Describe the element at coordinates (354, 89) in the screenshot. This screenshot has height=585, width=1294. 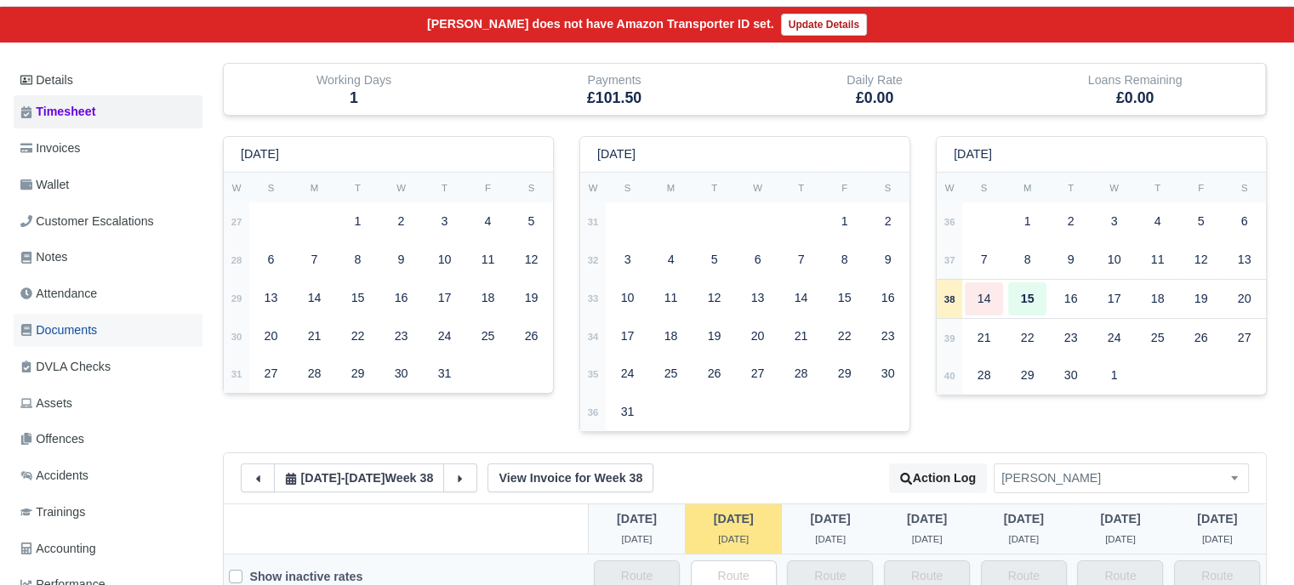
I see `div: Working Days` at that location.